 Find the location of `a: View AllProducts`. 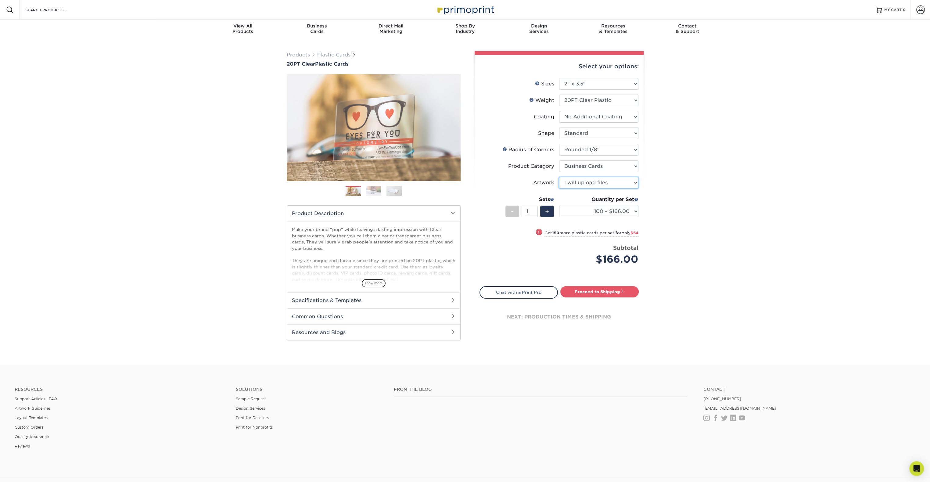

a: View AllProducts is located at coordinates (243, 29).